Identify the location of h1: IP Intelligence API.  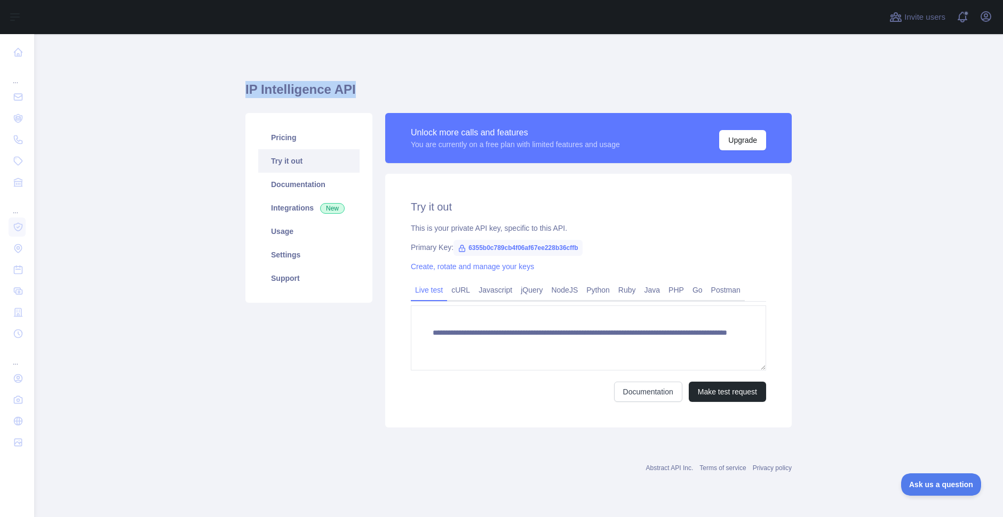
(518, 94).